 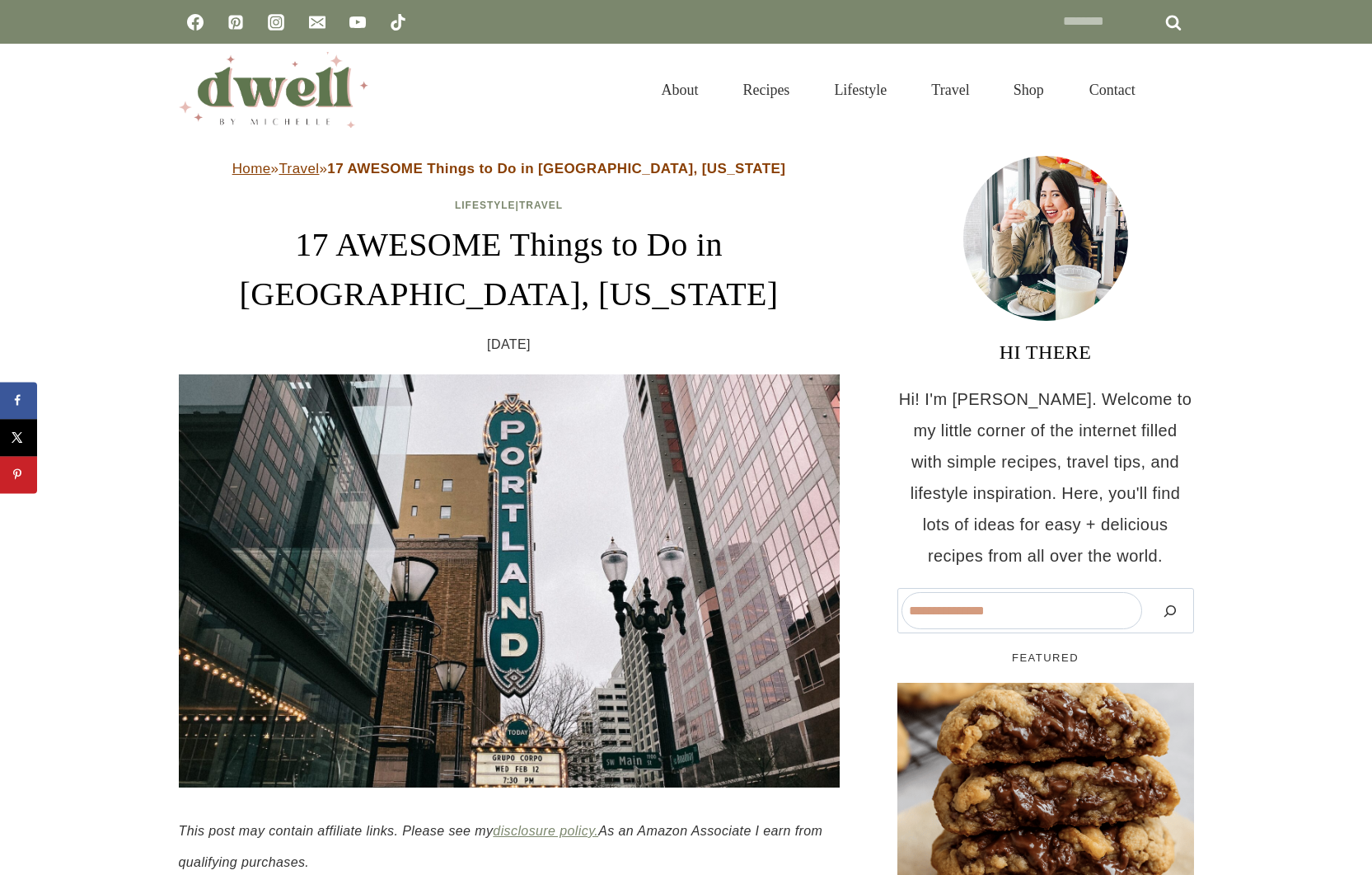 I want to click on a: Instagram, so click(x=276, y=22).